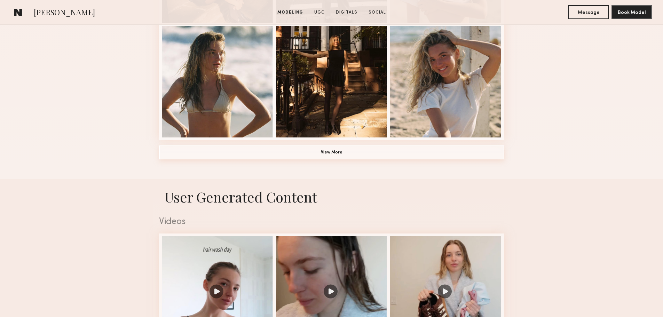  I want to click on a: UGC, so click(319, 13).